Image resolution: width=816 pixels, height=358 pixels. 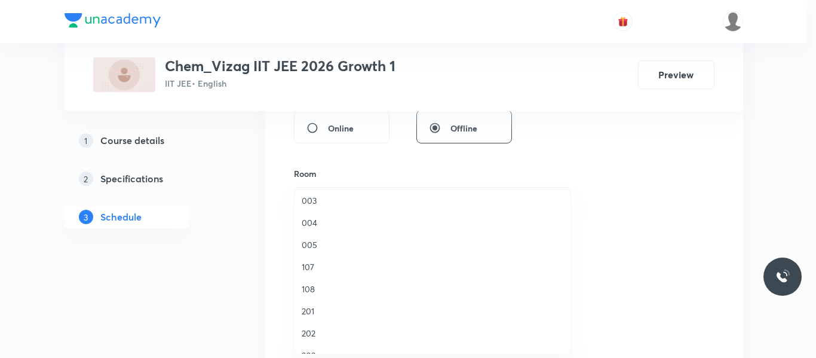 What do you see at coordinates (432, 310) in the screenshot?
I see `span: 201` at bounding box center [432, 310].